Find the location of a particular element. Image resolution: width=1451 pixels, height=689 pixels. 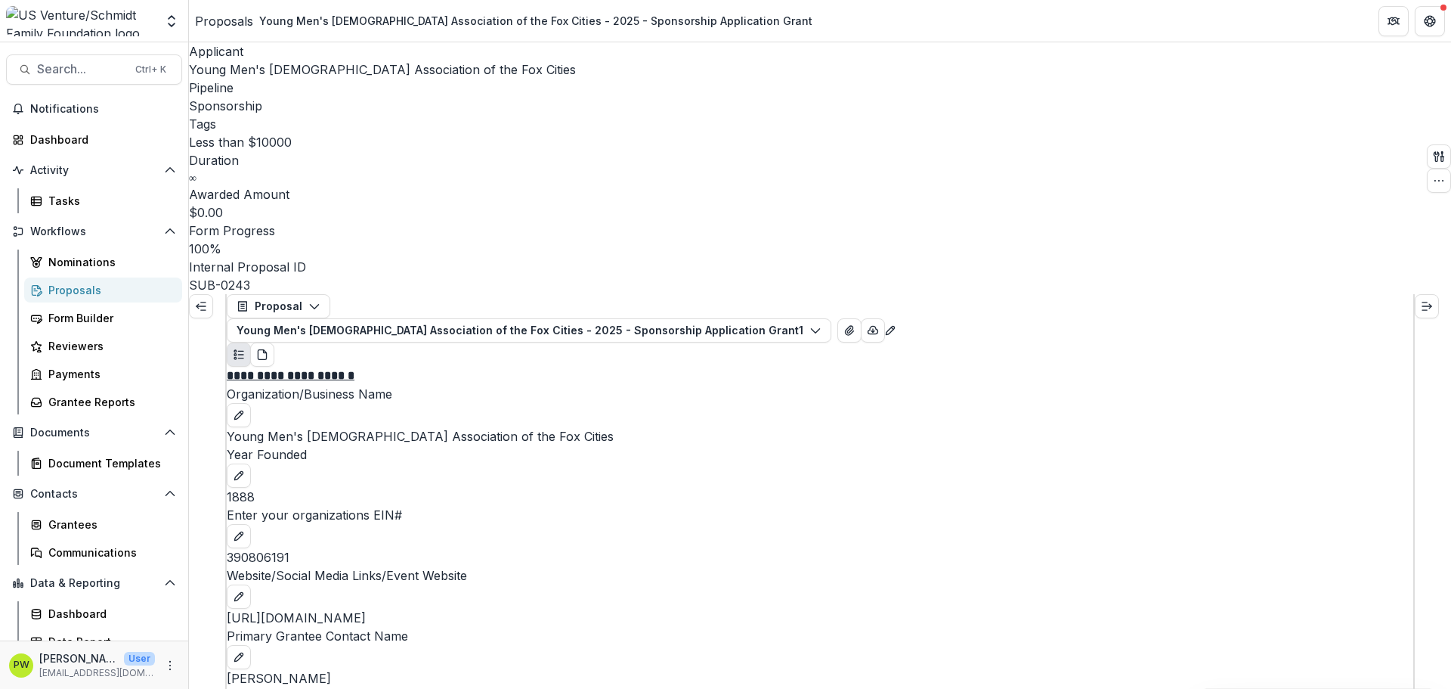

p: Primary Grantee Contact Name is located at coordinates (820, 636).